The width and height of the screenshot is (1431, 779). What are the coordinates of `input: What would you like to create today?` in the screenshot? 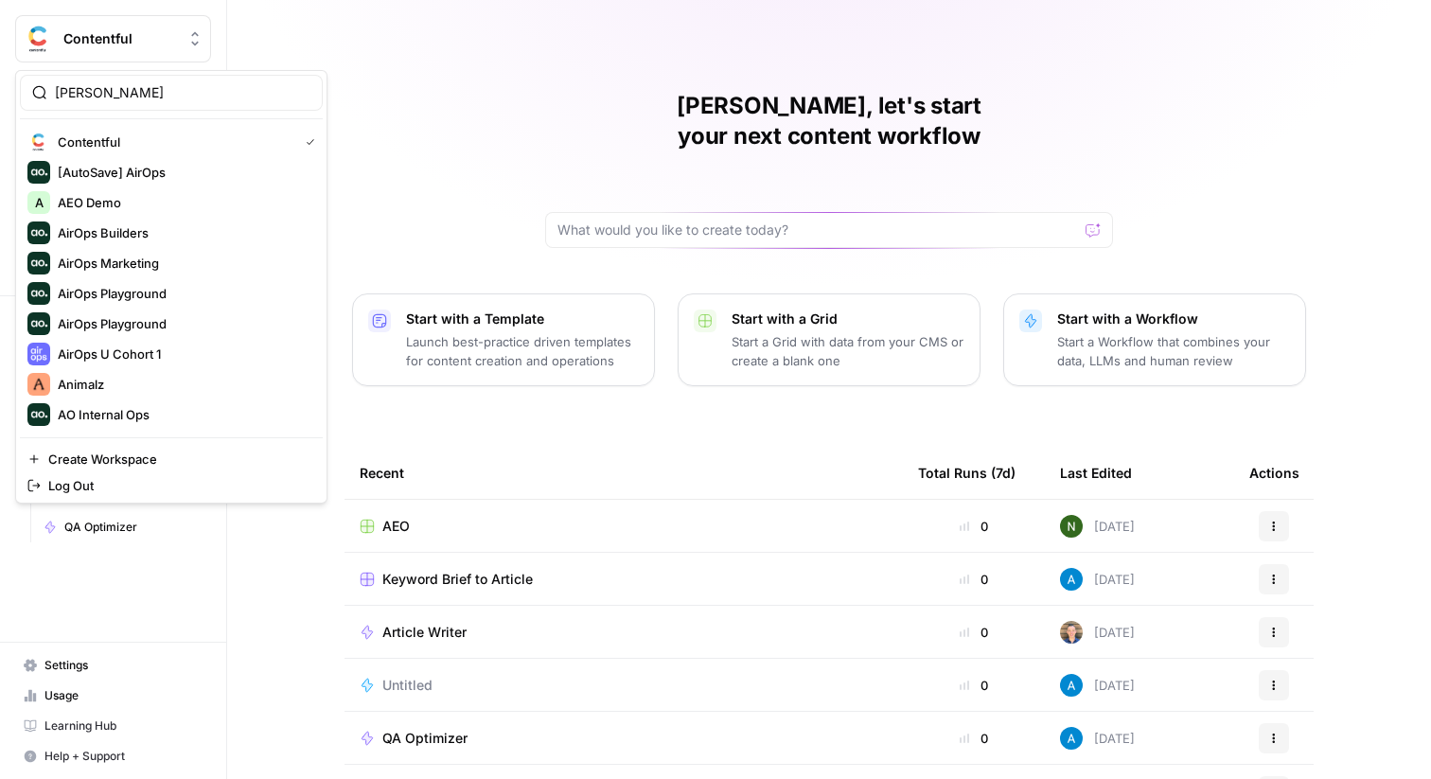 It's located at (817, 230).